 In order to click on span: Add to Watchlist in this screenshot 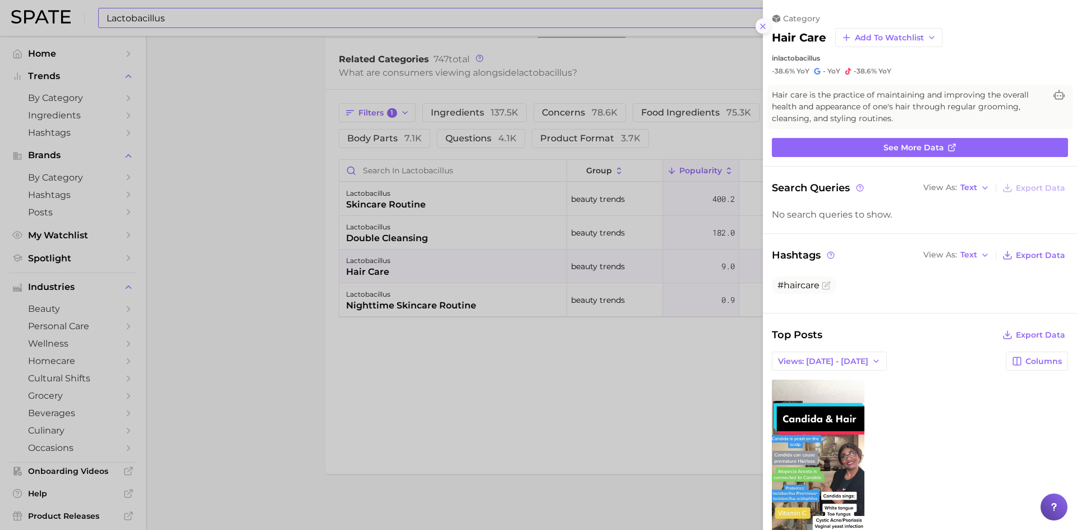, I will do `click(889, 38)`.